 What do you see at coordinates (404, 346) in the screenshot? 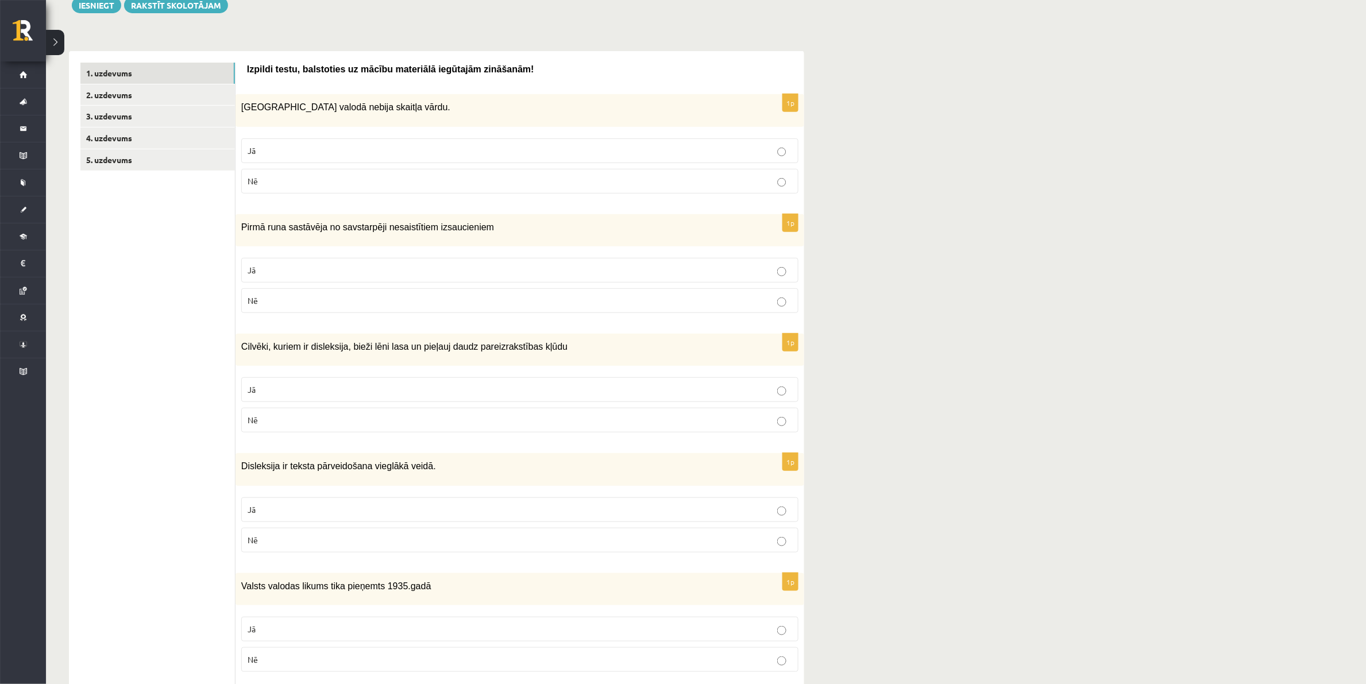
I see `span: Cilvēki, kuriem ir disleksija, bieži lēni lasa un pieļauj daudz pareizrakstības kļūdu` at bounding box center [404, 346].